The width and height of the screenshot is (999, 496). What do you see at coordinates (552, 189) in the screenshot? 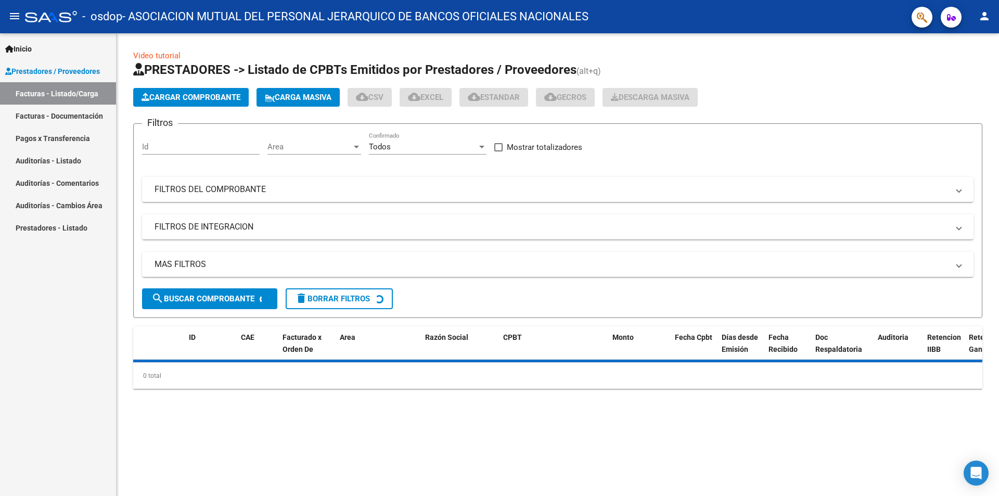
I see `mat-panel-title: FILTROS DEL COMPROBANTE` at bounding box center [552, 189].